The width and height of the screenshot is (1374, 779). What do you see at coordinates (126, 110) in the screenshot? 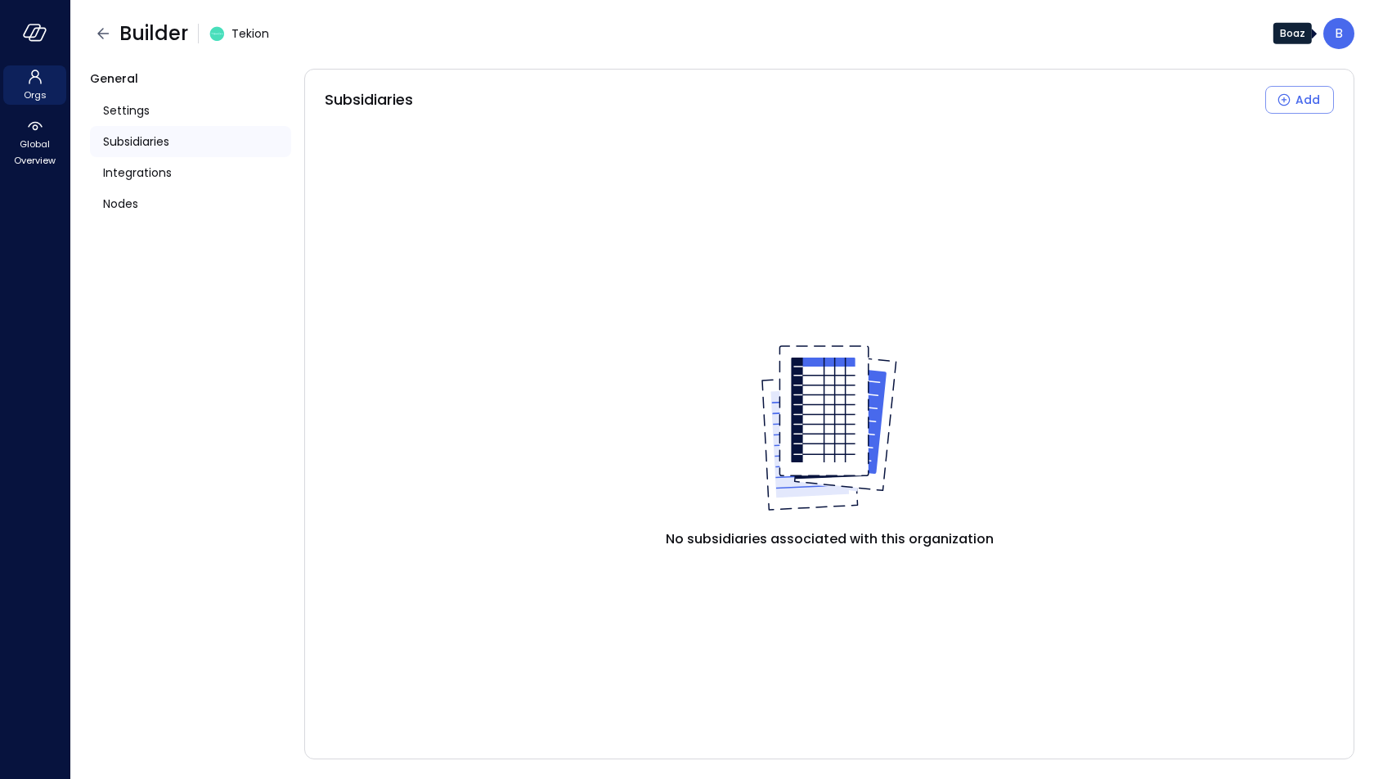
I see `span: Settings` at bounding box center [126, 110].